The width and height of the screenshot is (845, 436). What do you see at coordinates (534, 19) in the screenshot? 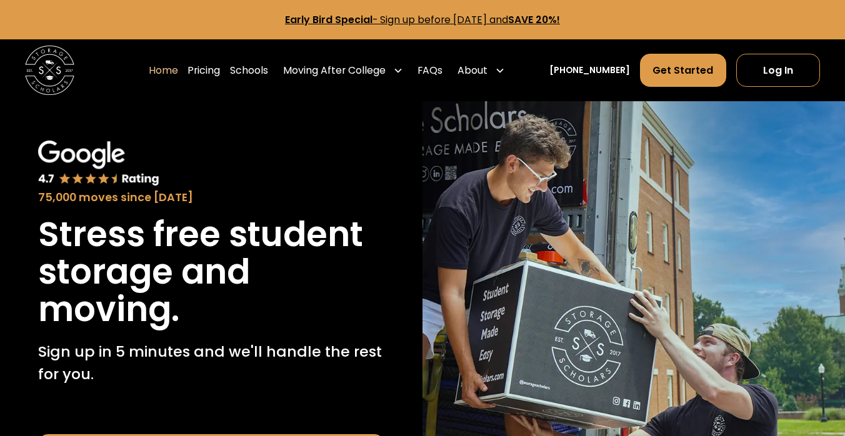
I see `strong: SAVE 20%!` at bounding box center [534, 19].